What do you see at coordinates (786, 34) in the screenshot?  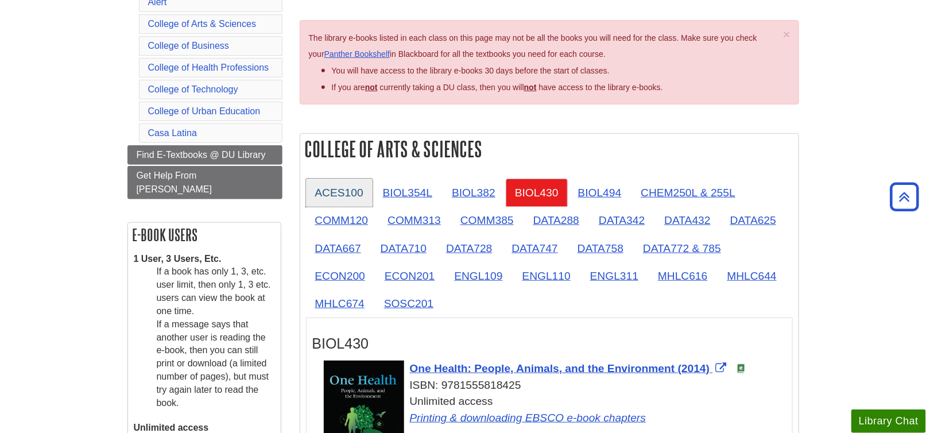 I see `button: Close` at bounding box center [786, 34].